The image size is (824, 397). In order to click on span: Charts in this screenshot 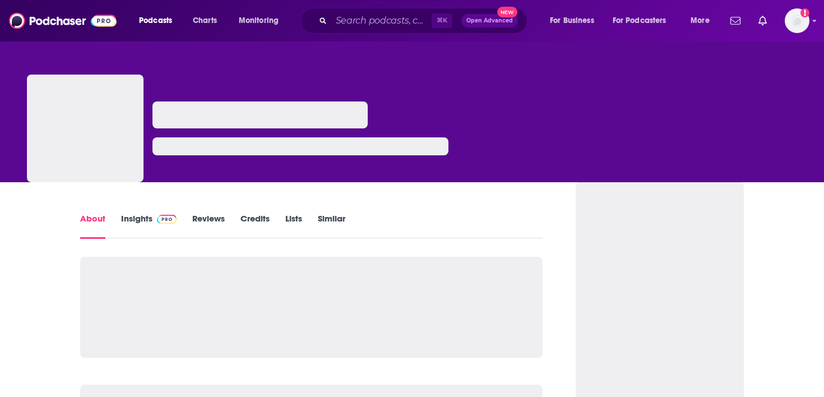, I will do `click(205, 21)`.